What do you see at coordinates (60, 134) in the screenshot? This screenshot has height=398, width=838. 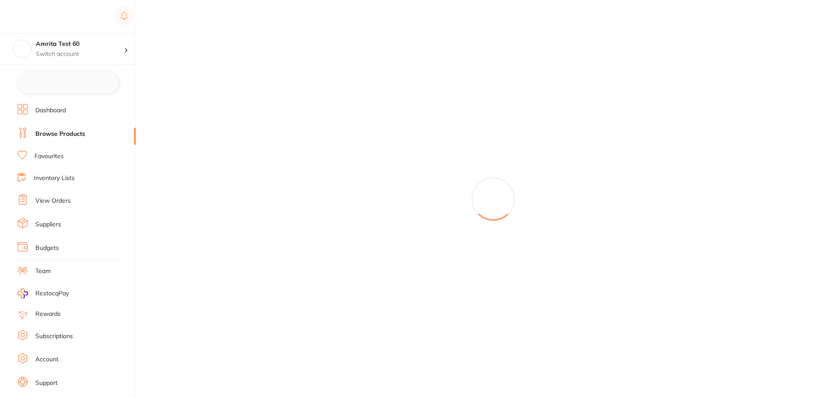 I see `a: Browse Products` at bounding box center [60, 134].